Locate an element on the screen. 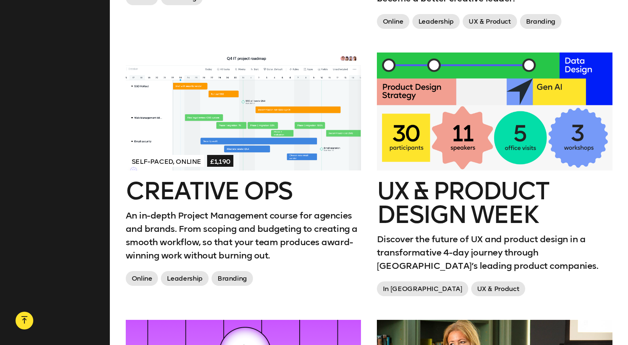  a: Self-paced, Online£1,190Creative OpsAn in-depth Project Management course for agencies and brands... is located at coordinates (243, 170).